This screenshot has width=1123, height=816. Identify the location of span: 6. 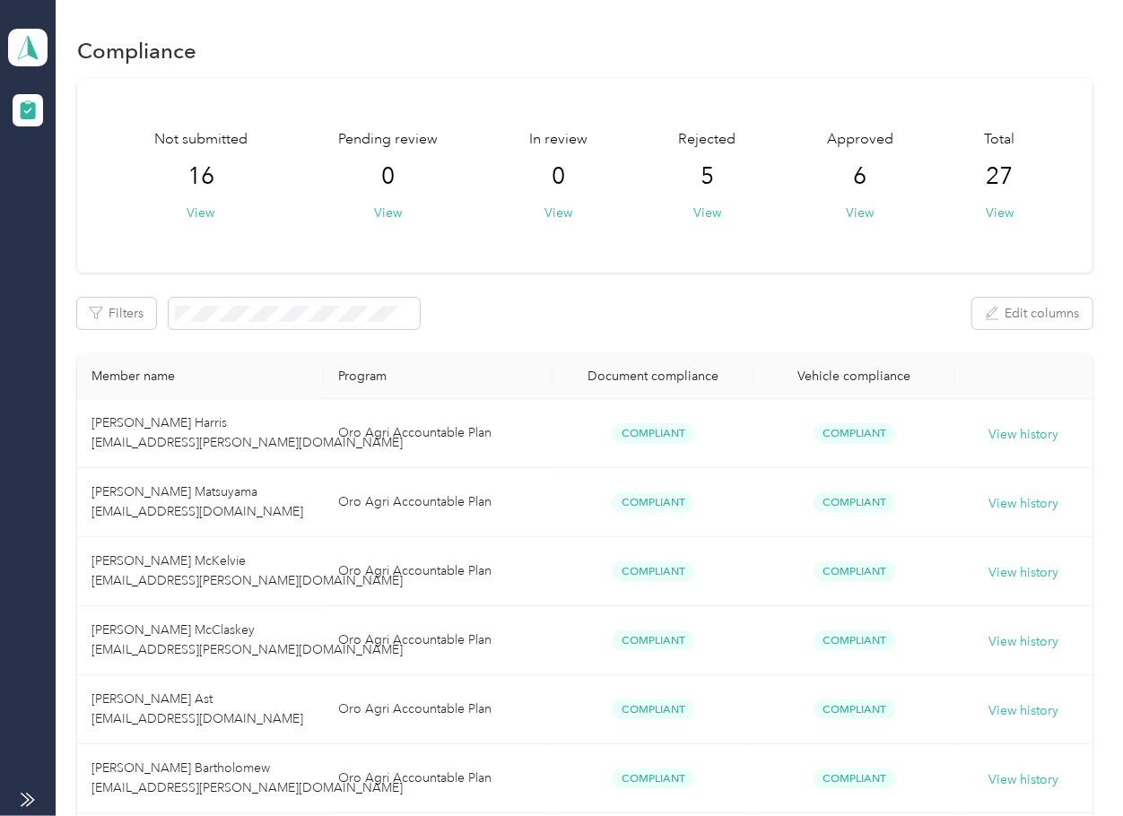
(860, 177).